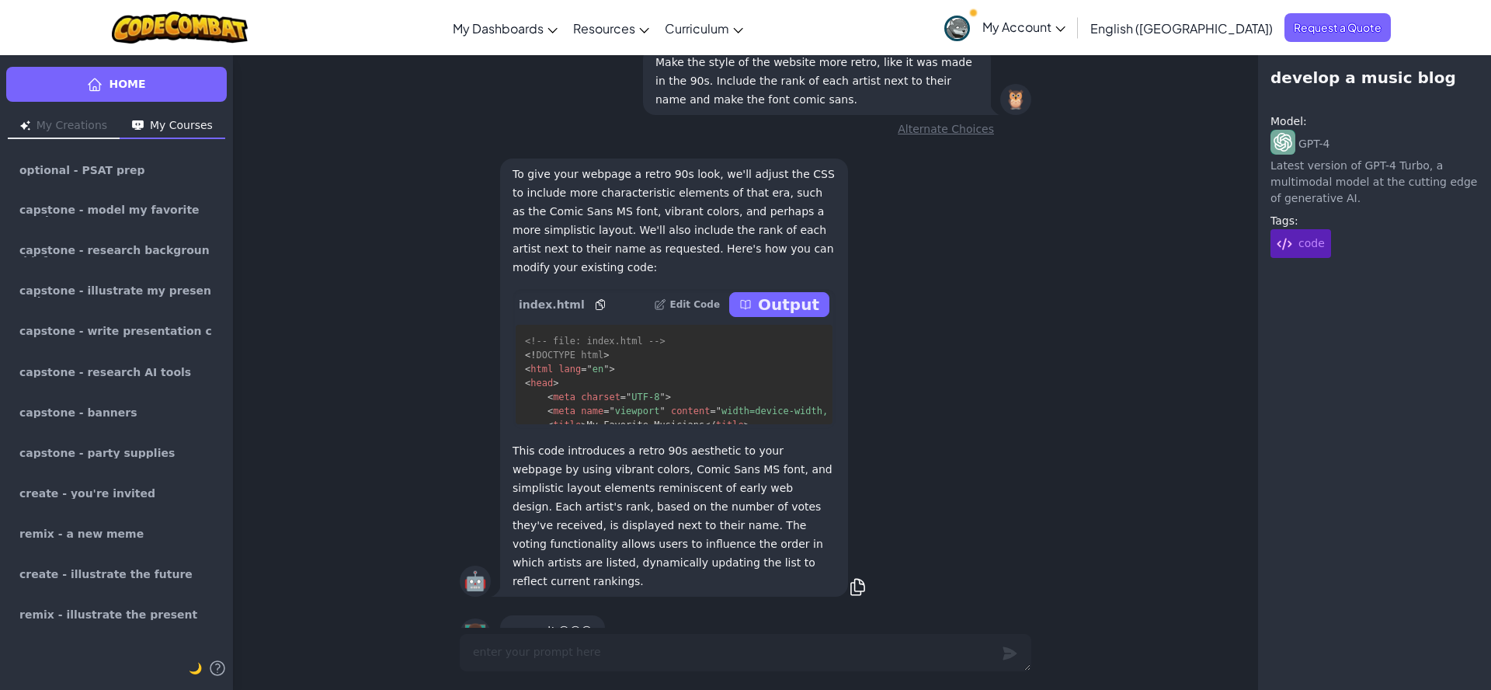 Image resolution: width=1491 pixels, height=690 pixels. Describe the element at coordinates (604, 28) in the screenshot. I see `span: Resources` at that location.